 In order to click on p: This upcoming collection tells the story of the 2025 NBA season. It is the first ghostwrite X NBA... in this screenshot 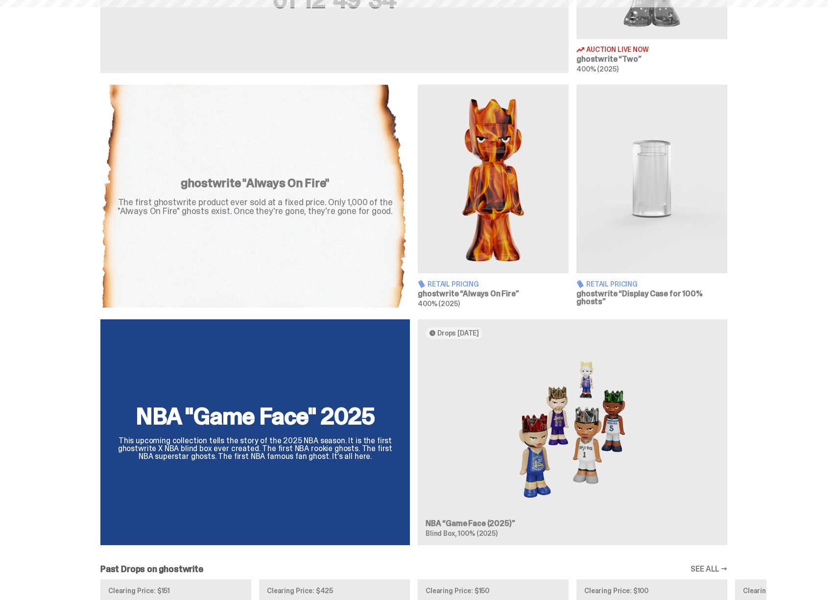, I will do `click(255, 448)`.